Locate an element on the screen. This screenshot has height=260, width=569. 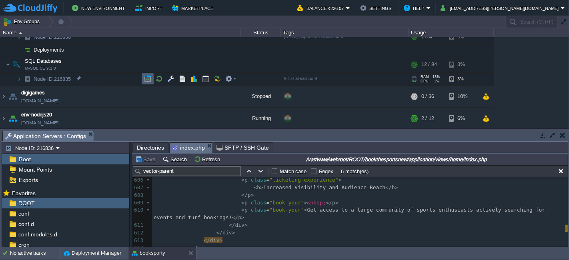
div: 612 is located at coordinates (139, 233).